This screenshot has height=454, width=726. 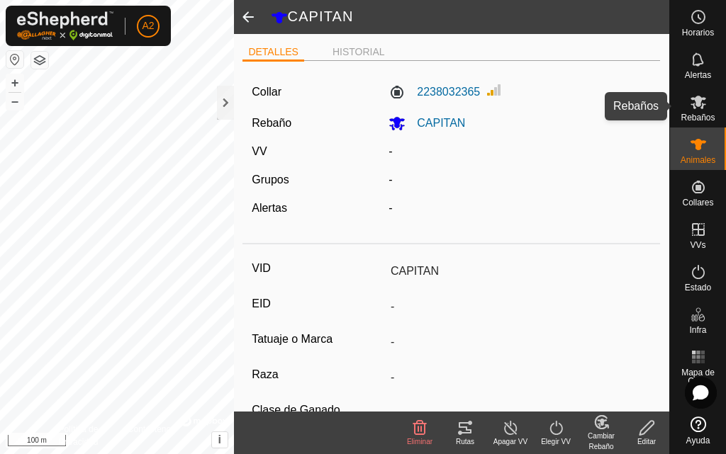 What do you see at coordinates (318, 339) in the screenshot?
I see `label: Tatuaje o Marca` at bounding box center [318, 339].